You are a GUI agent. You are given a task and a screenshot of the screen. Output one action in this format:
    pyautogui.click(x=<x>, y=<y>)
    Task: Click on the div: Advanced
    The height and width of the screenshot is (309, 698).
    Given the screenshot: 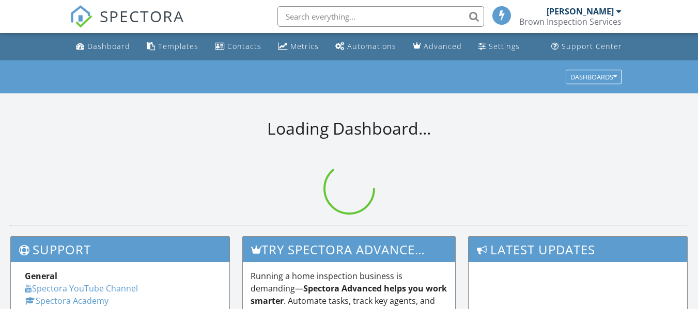 What is the action you would take?
    pyautogui.click(x=443, y=46)
    